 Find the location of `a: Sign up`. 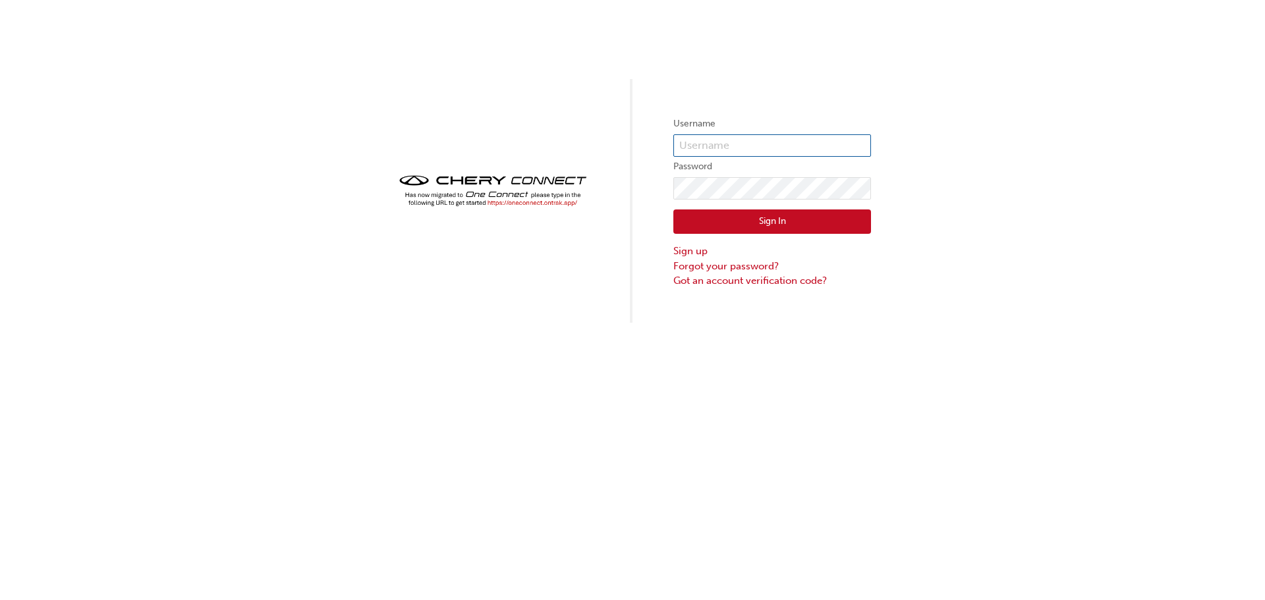

a: Sign up is located at coordinates (772, 251).